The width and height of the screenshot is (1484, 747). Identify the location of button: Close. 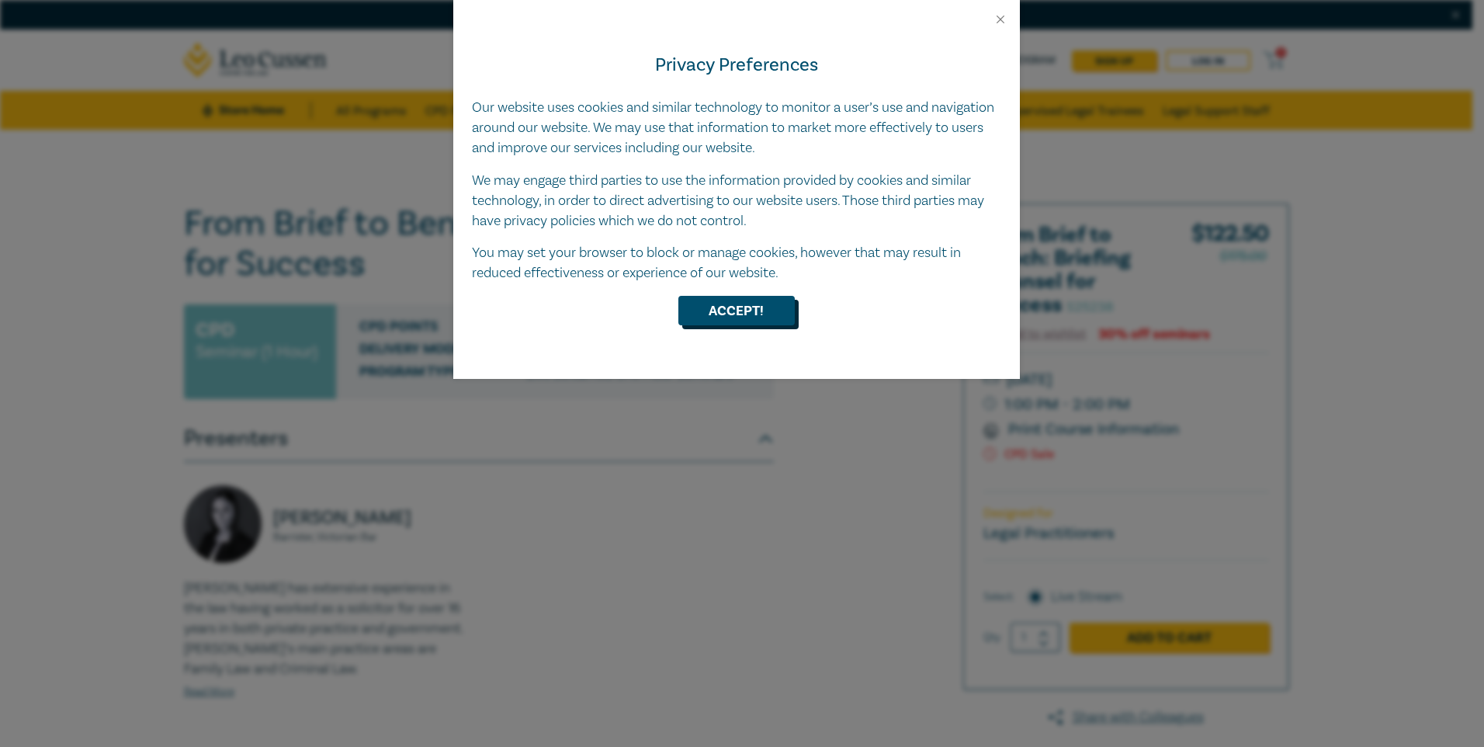
(1001, 19).